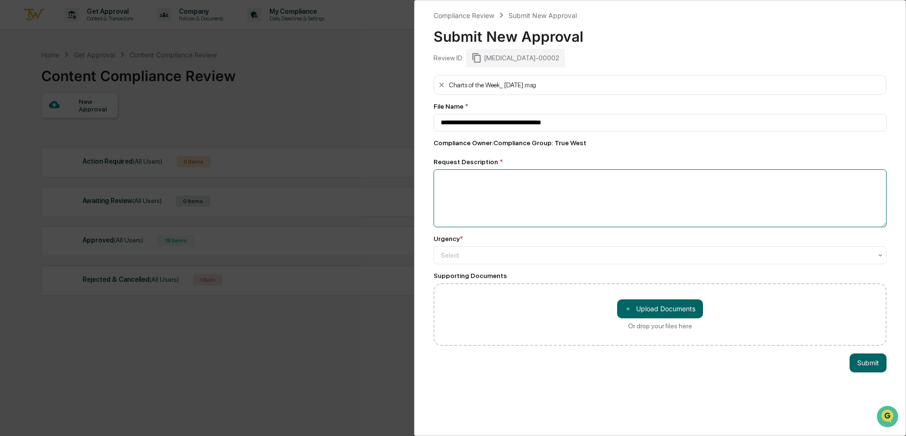 This screenshot has width=906, height=436. Describe the element at coordinates (660, 309) in the screenshot. I see `button: Or drop your files here` at that location.